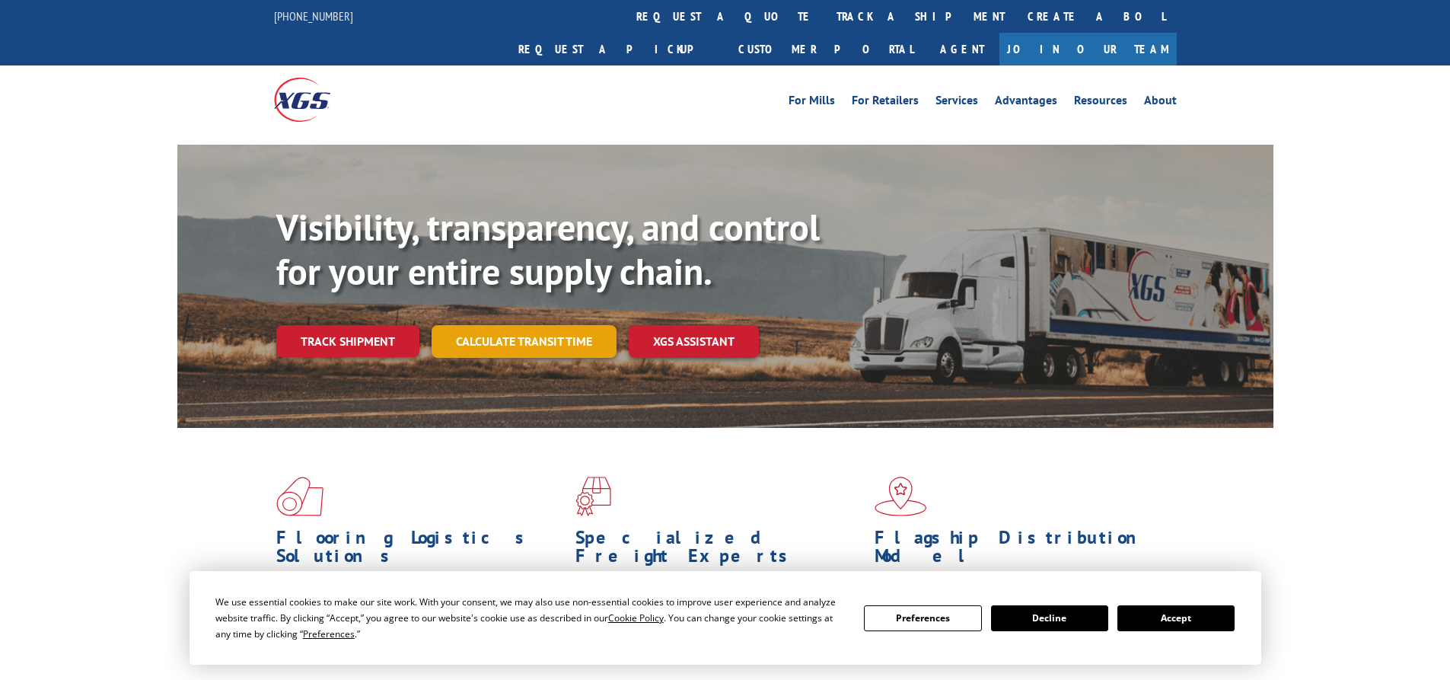  Describe the element at coordinates (886, 103) in the screenshot. I see `a: For Retailers` at that location.